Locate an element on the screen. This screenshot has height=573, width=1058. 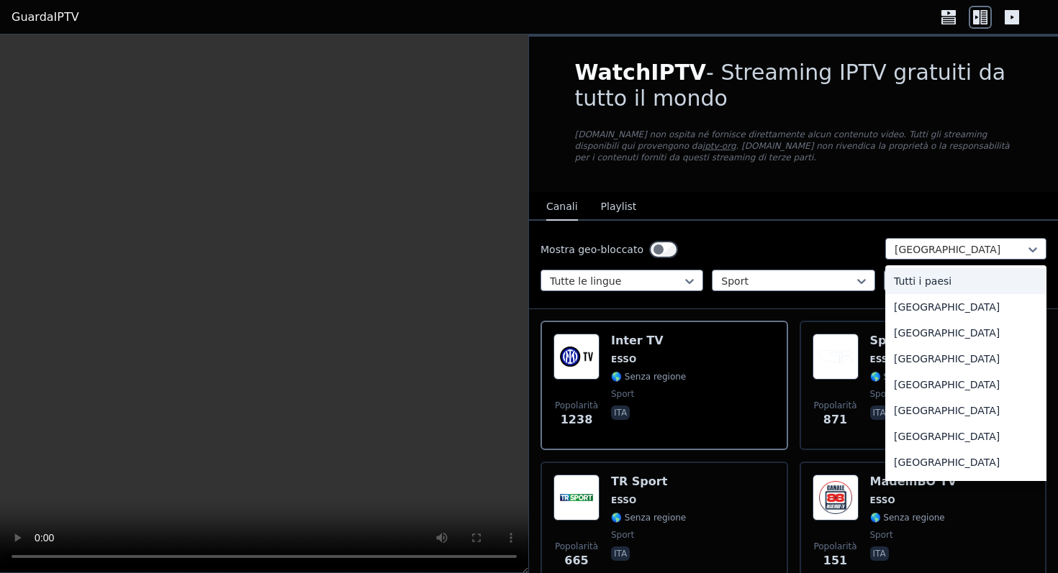
font: GuardaIPTV is located at coordinates (45, 17).